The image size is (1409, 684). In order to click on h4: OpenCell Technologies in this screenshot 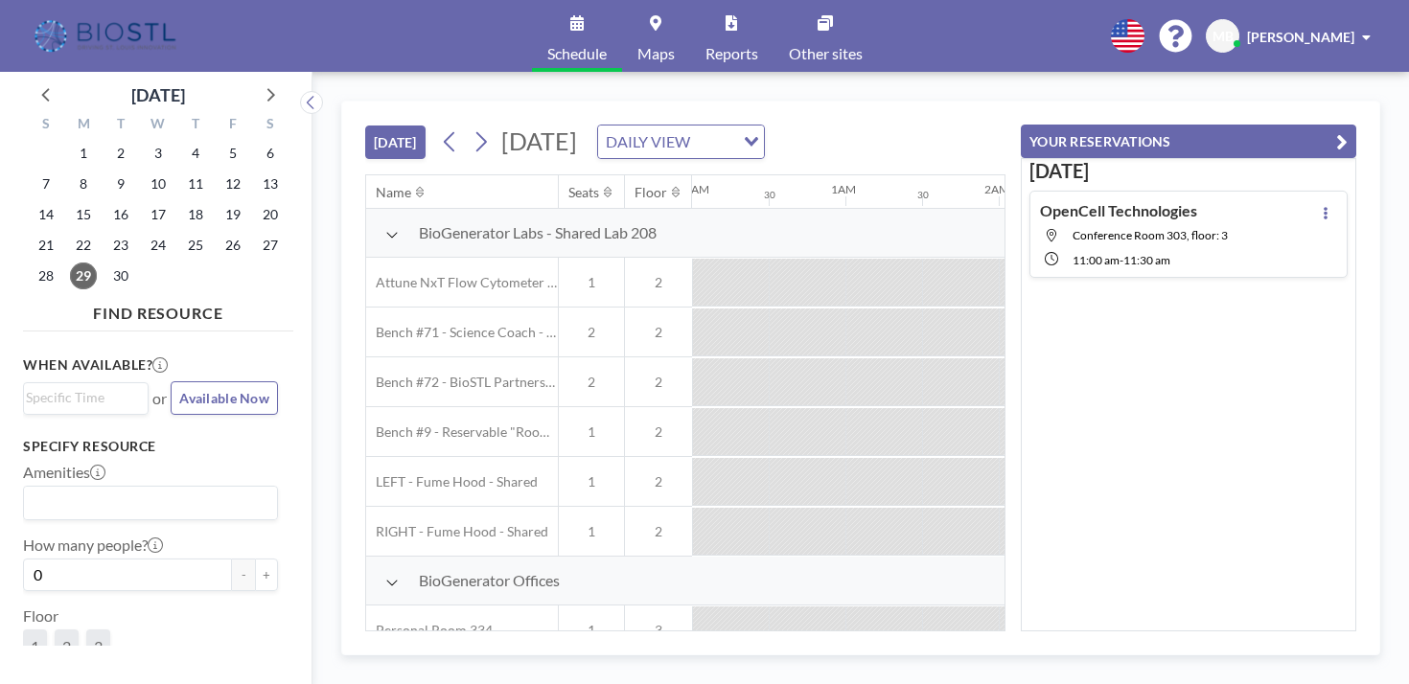, I will do `click(1119, 211)`.